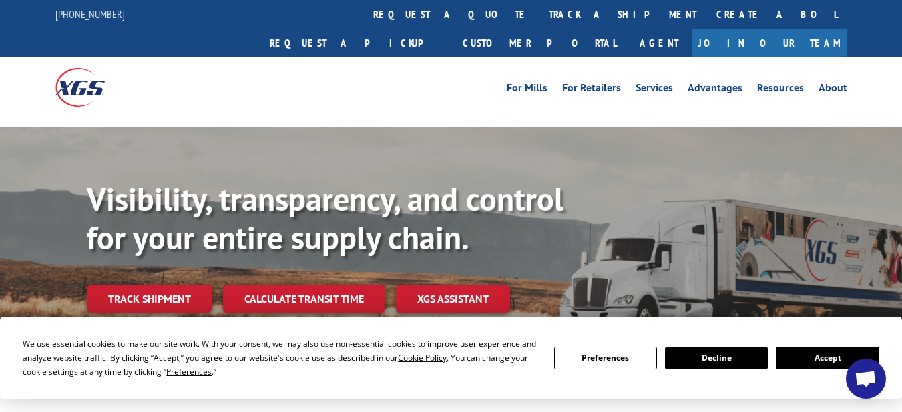  I want to click on span: Preferences, so click(189, 372).